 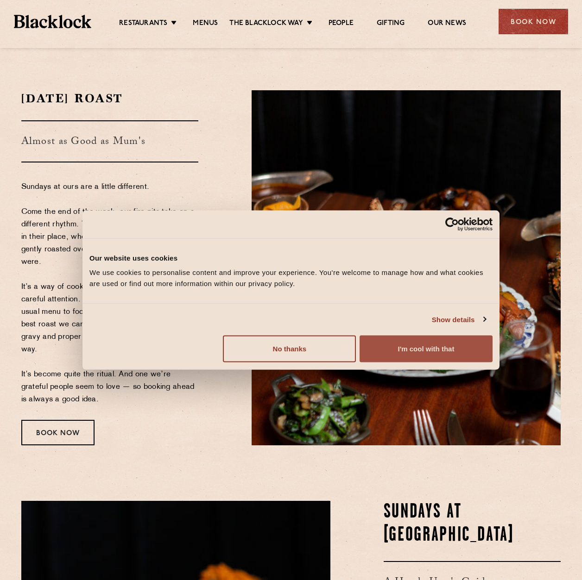 I want to click on h3: Almost as Good as Mum's, so click(x=110, y=141).